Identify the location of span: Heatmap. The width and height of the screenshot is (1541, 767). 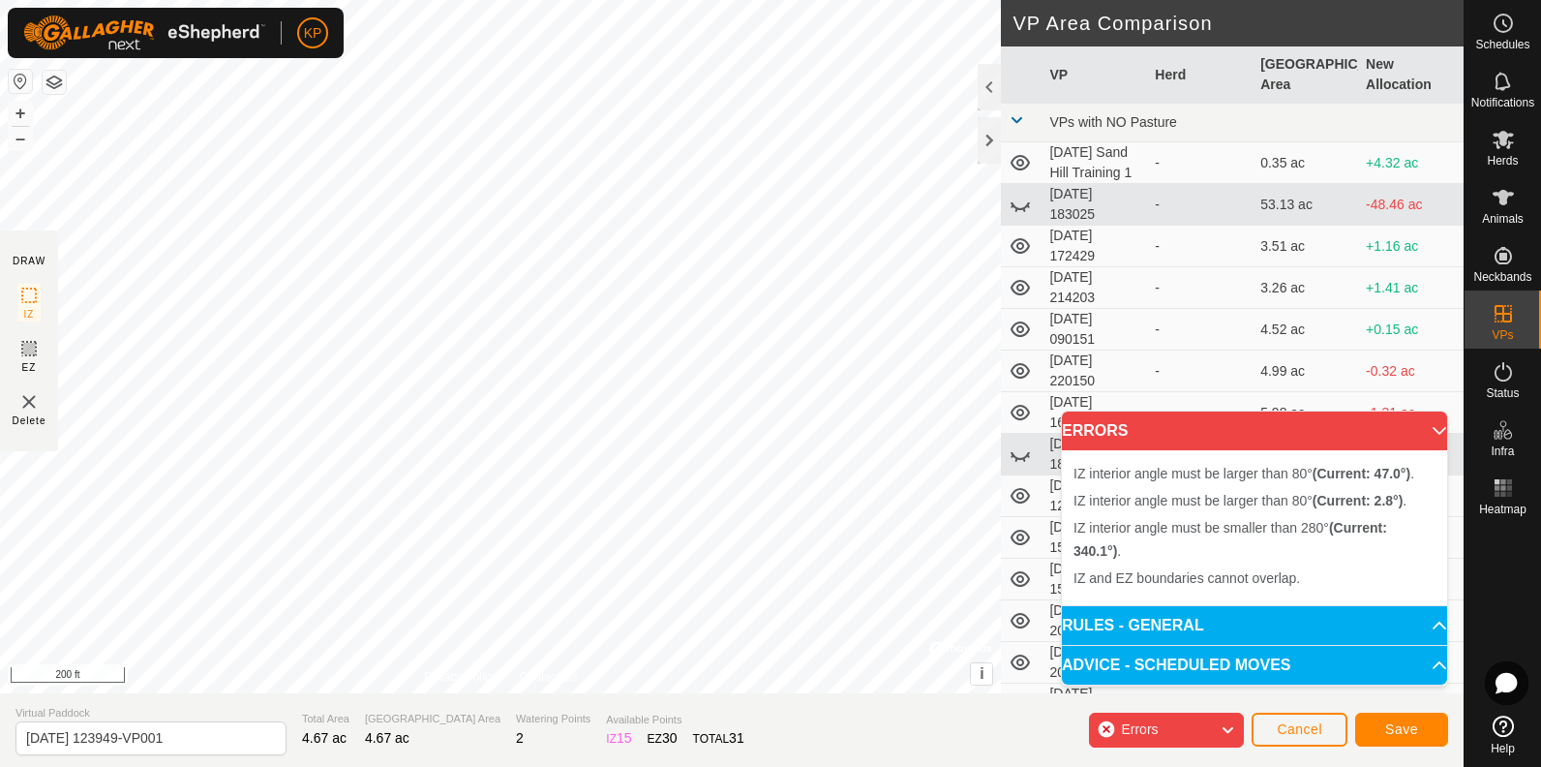
(1502, 509).